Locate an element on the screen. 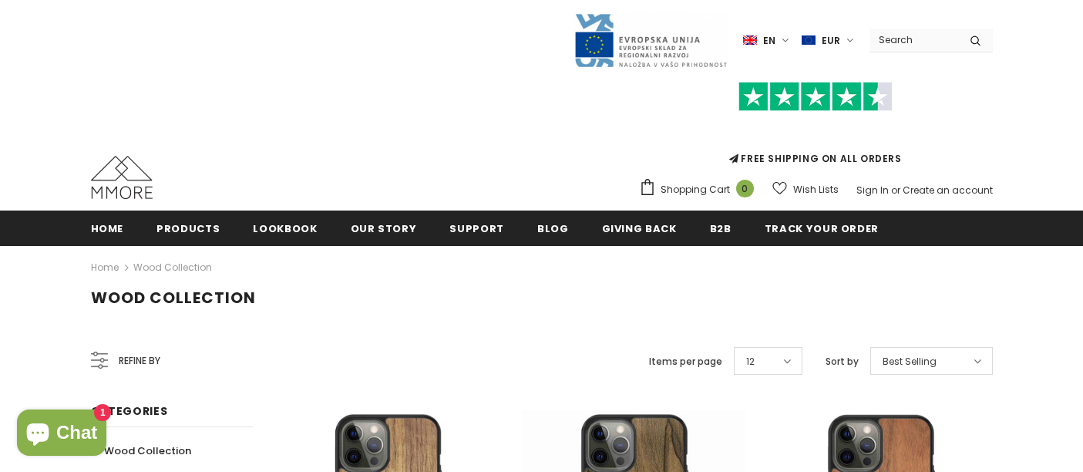 This screenshot has height=472, width=1083. span: Categories is located at coordinates (130, 411).